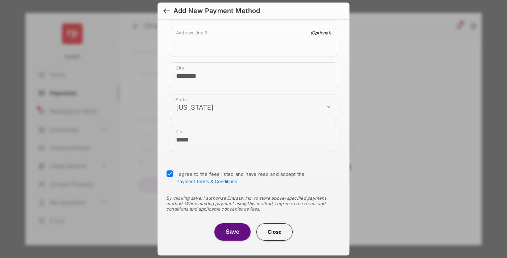 The width and height of the screenshot is (507, 258). What do you see at coordinates (253, 75) in the screenshot?
I see `div: payment_method_screening[postal_addresses][locality]` at bounding box center [253, 75].